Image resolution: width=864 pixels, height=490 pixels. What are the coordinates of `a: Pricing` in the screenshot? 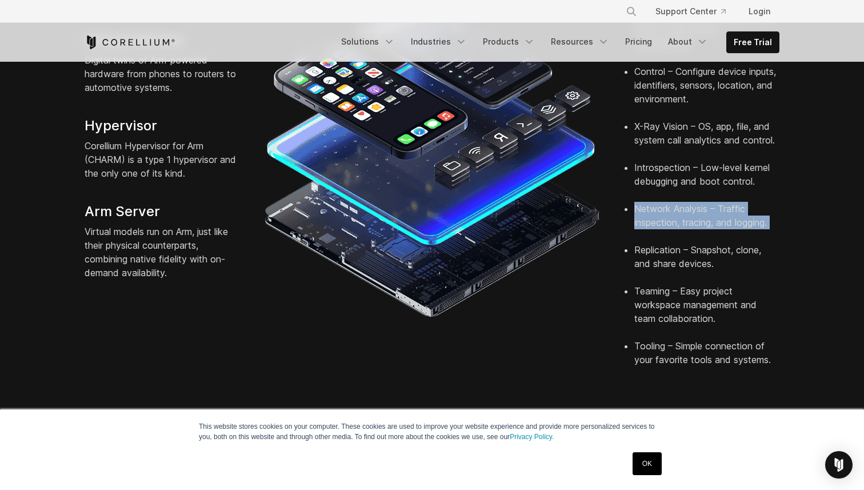 It's located at (638, 42).